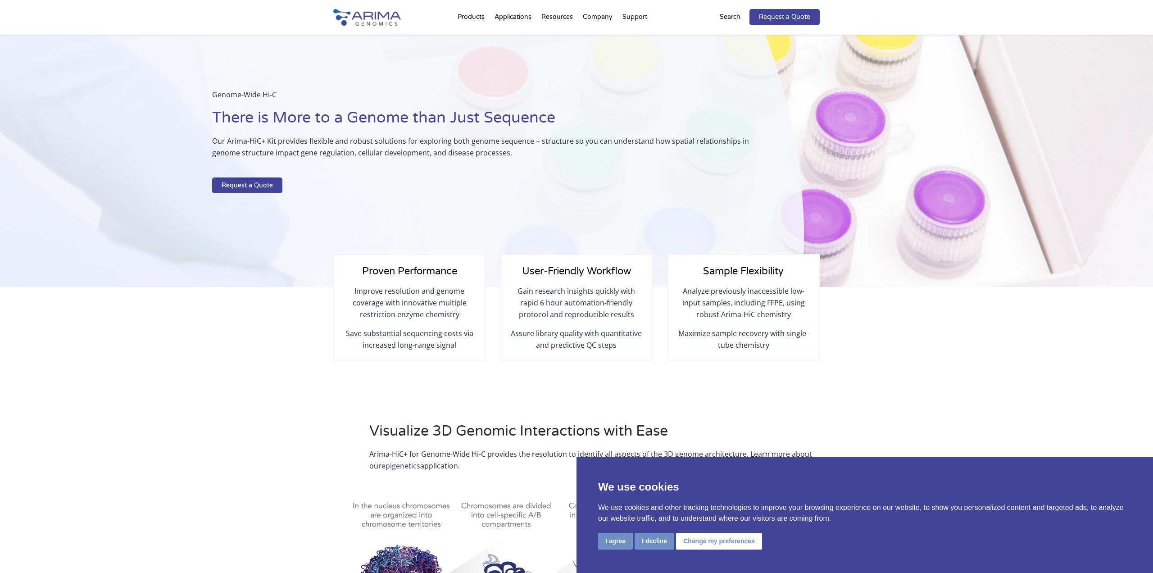 This screenshot has width=1153, height=573. What do you see at coordinates (577, 339) in the screenshot?
I see `p: Assure library quality with quantitative and predictive QC steps` at bounding box center [577, 339].